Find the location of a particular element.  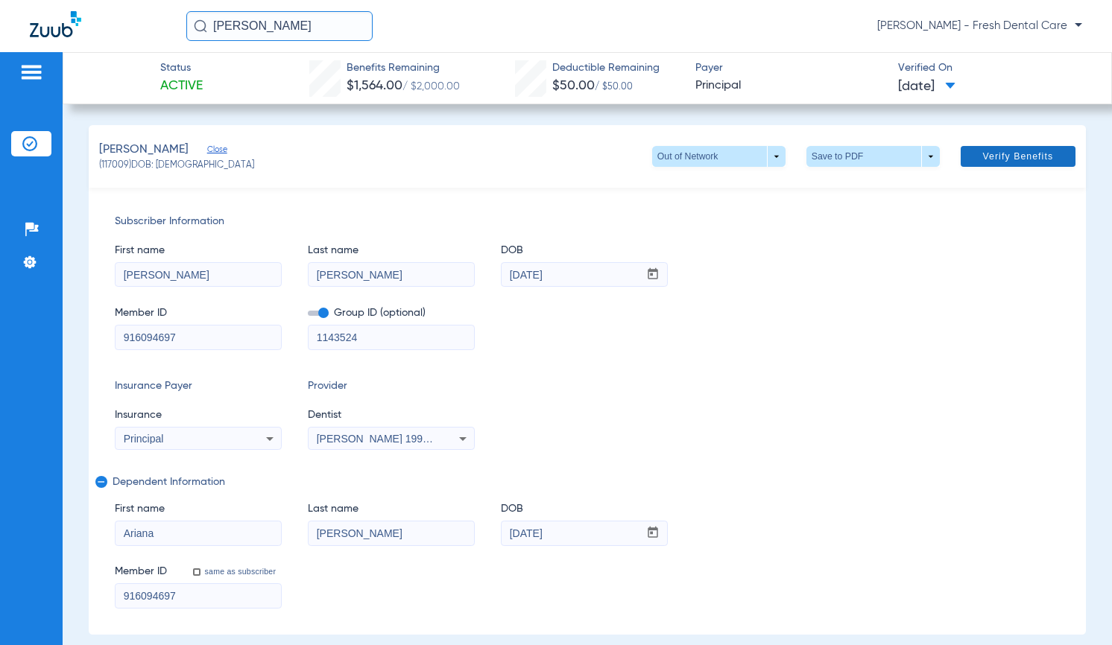

input: Search for patients is located at coordinates (279, 26).